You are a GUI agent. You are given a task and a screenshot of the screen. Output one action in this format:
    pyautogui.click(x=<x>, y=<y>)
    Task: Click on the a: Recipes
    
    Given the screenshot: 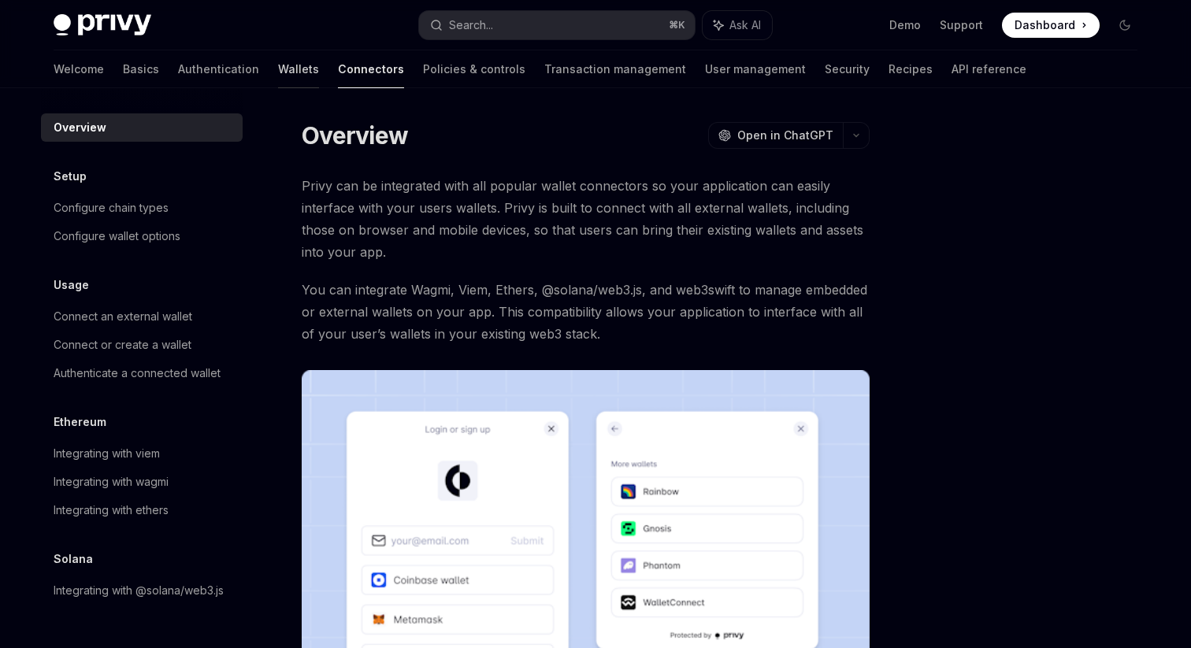 What is the action you would take?
    pyautogui.click(x=910, y=69)
    